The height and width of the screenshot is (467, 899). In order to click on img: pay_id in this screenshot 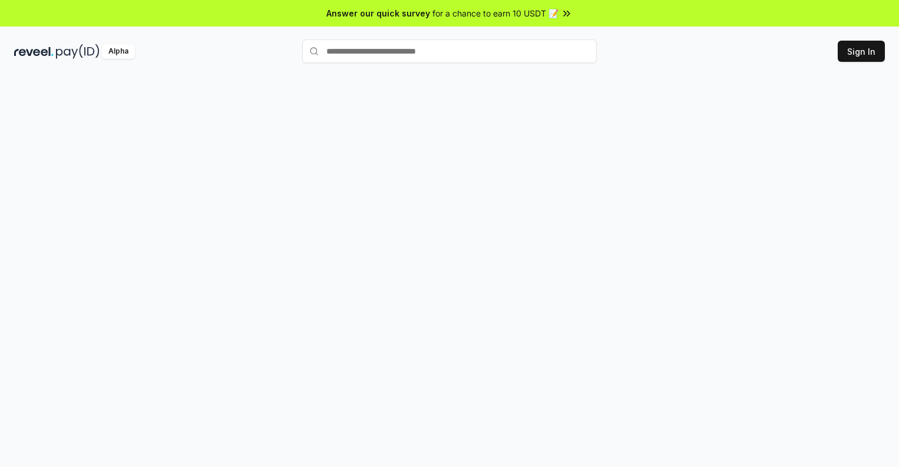, I will do `click(78, 51)`.